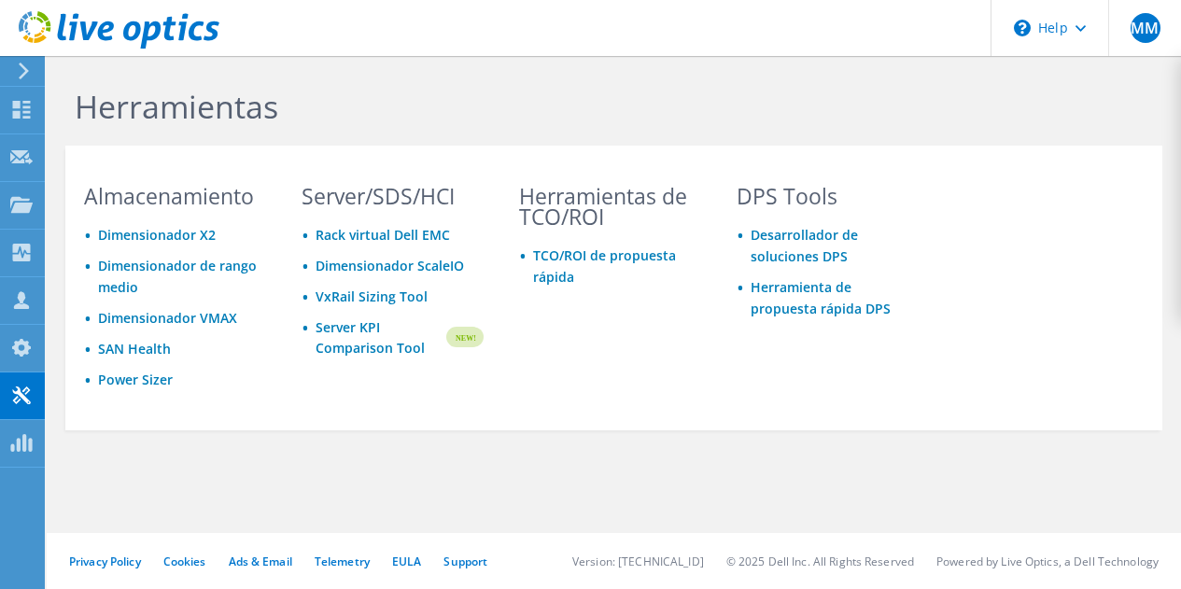  What do you see at coordinates (372, 296) in the screenshot?
I see `a: VxRail Sizing Tool` at bounding box center [372, 296].